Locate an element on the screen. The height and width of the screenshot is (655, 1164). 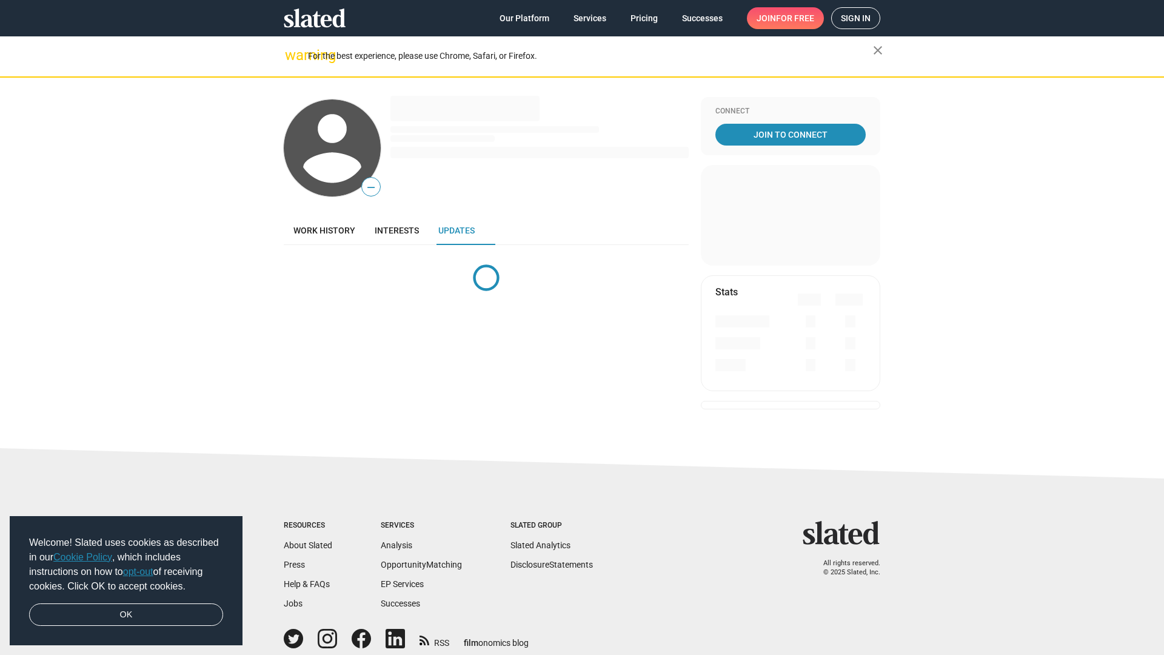
a: filmonomics blog is located at coordinates (496, 638).